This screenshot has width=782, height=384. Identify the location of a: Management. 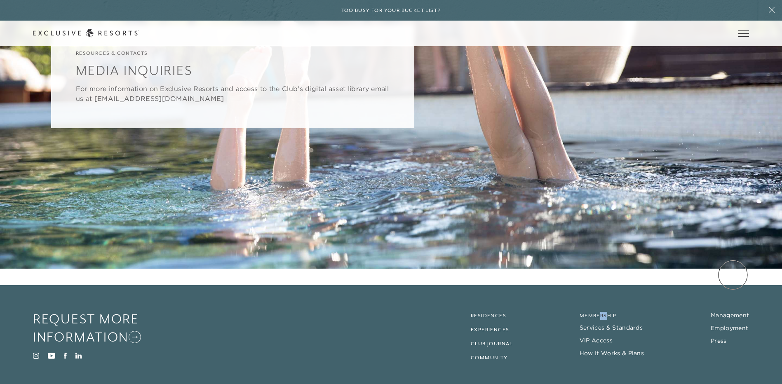
(730, 315).